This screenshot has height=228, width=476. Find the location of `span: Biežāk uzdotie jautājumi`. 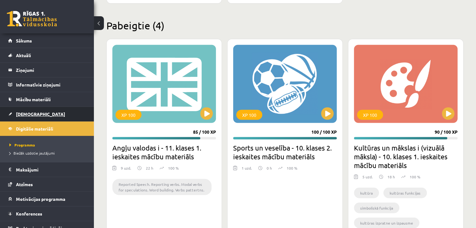

span: Biežāk uzdotie jautājumi is located at coordinates (32, 153).